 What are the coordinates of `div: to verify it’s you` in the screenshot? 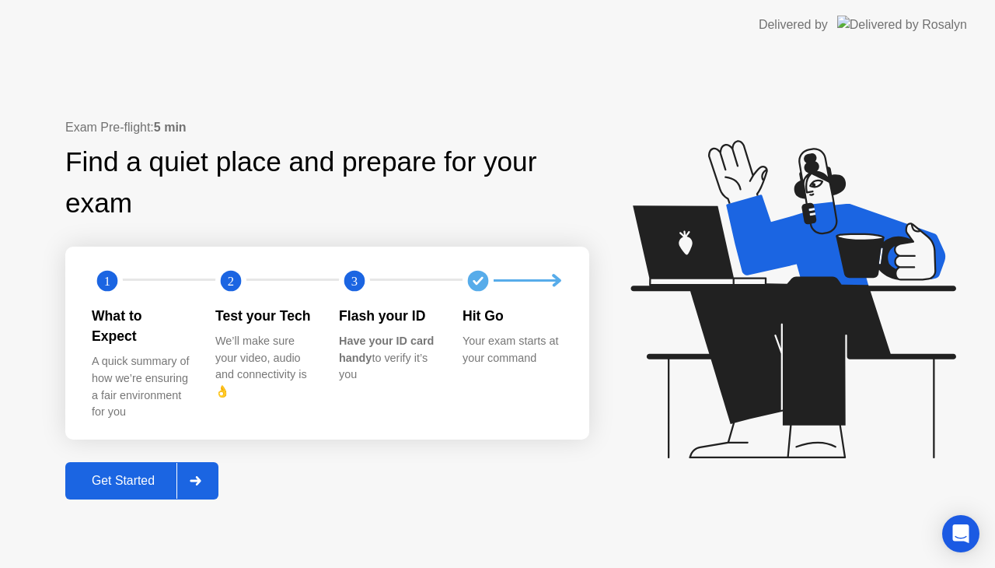 It's located at (388, 358).